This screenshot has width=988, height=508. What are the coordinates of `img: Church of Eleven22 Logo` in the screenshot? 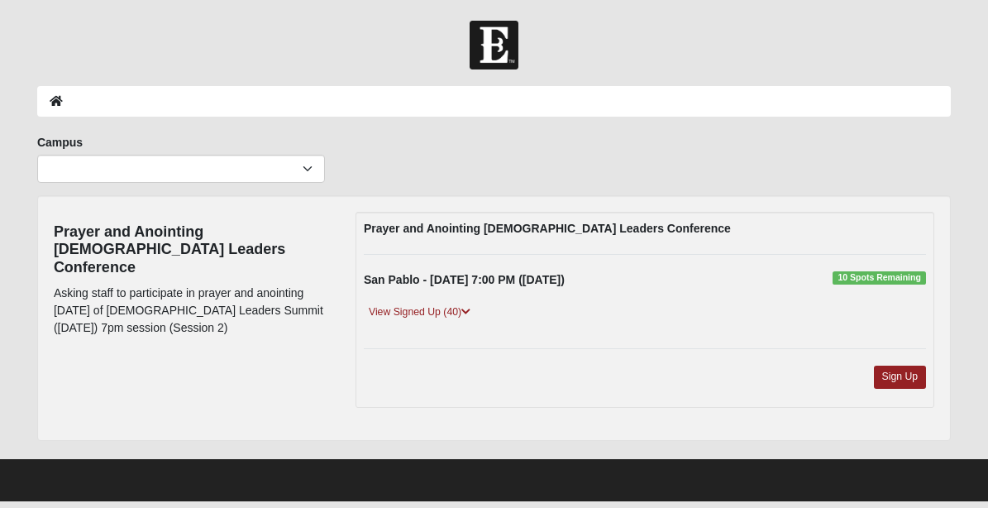 It's located at (494, 45).